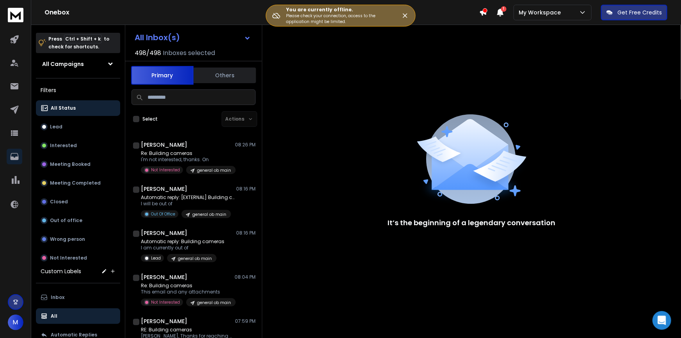  What do you see at coordinates (75, 183) in the screenshot?
I see `p: Meeting Completed` at bounding box center [75, 183].